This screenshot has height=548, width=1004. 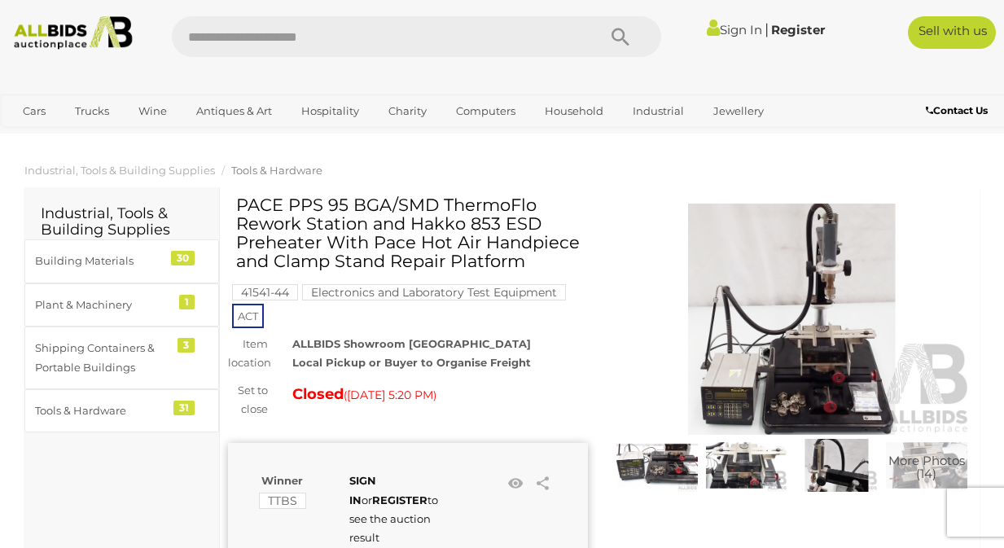 I want to click on strong: Closed, so click(x=318, y=394).